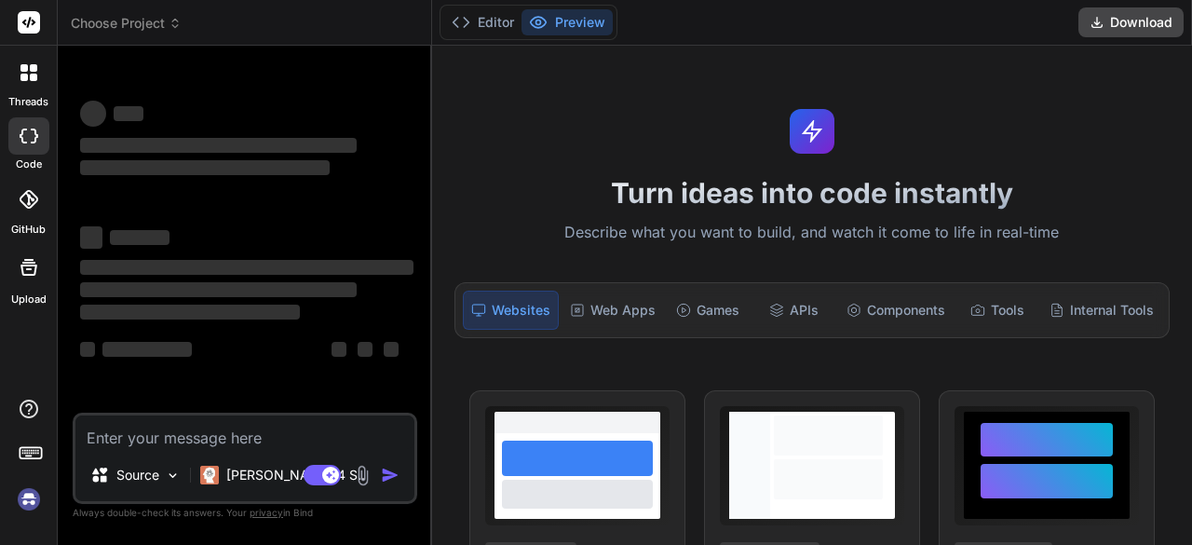  What do you see at coordinates (29, 299) in the screenshot?
I see `label: Upload` at bounding box center [29, 299].